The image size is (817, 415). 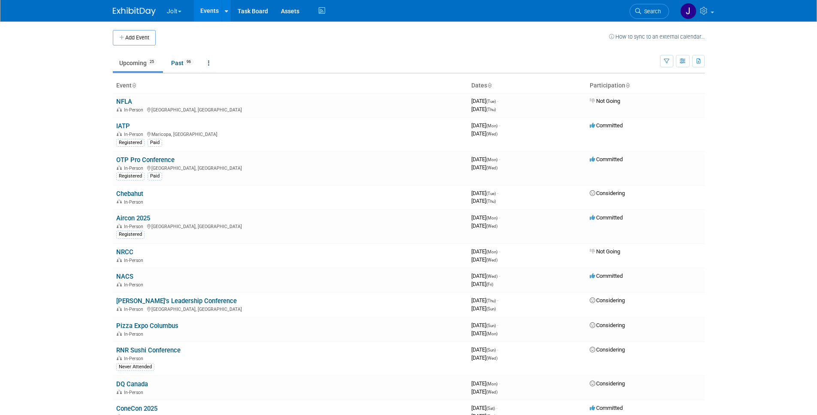 I want to click on a: Chebahut, so click(x=130, y=194).